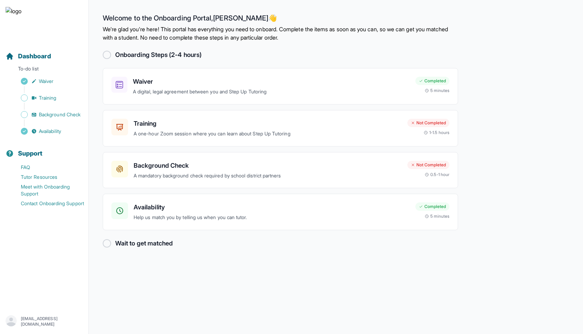 This screenshot has width=583, height=334. Describe the element at coordinates (47, 177) in the screenshot. I see `a: Tutor Resources` at that location.